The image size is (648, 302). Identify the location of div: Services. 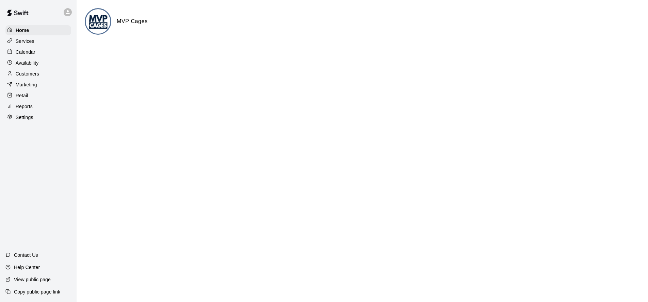
(38, 41).